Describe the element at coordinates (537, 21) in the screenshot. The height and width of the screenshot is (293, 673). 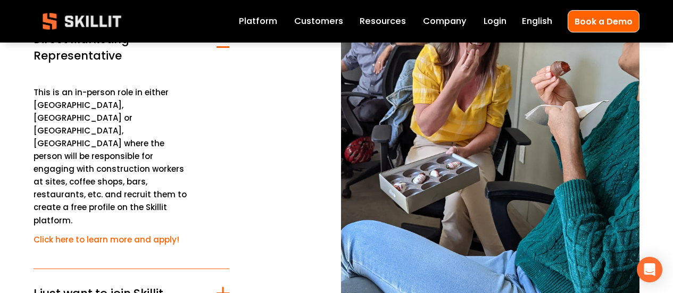
I see `span: English` at that location.